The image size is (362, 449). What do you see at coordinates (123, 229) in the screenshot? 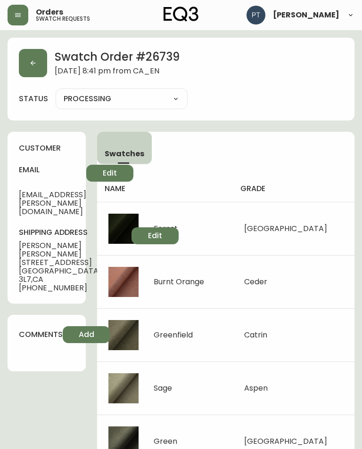
I see `img: fee8a3a7-2764-49e5-8929-95956e1a34ac.jpg-thumb.jpg` at bounding box center [123, 229].